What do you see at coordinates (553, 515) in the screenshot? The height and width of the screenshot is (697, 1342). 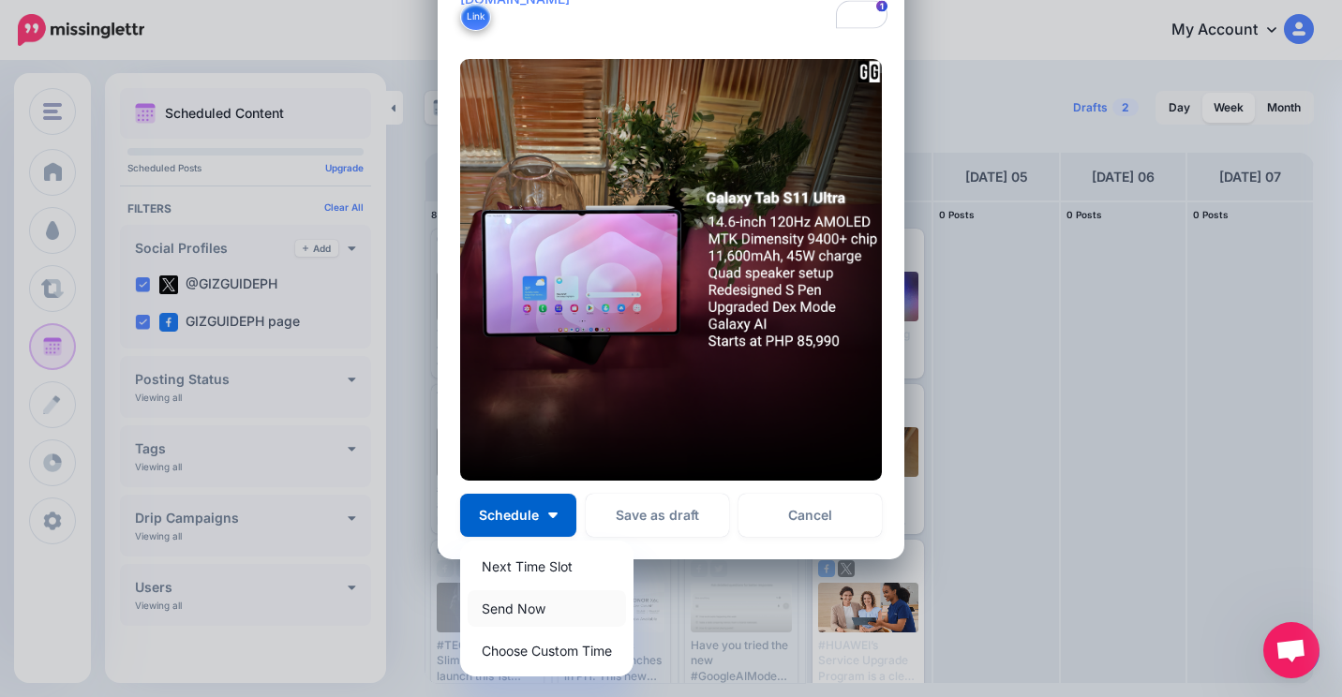 I see `img: arrow-down-white.png` at bounding box center [553, 515].